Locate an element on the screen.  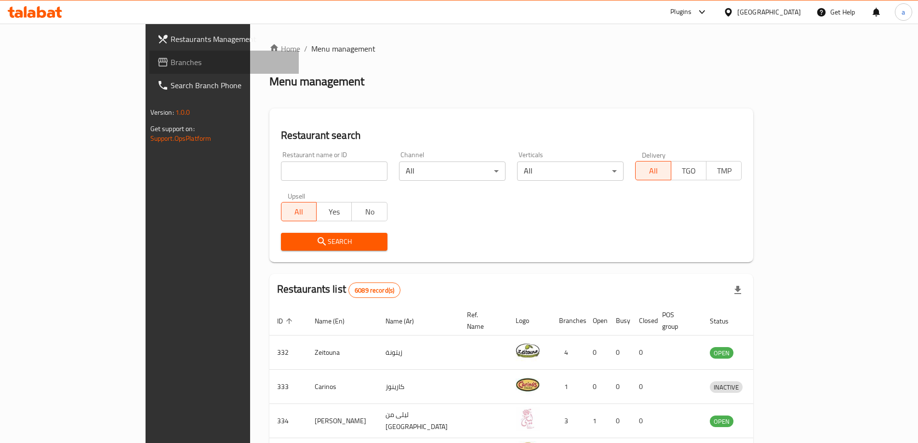
button: No is located at coordinates (369, 212).